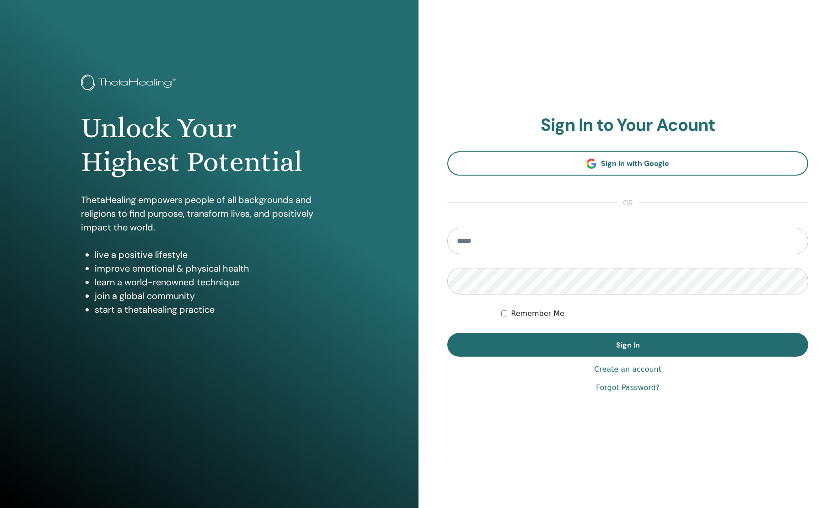 This screenshot has width=837, height=508. I want to click on a: Create an account, so click(628, 370).